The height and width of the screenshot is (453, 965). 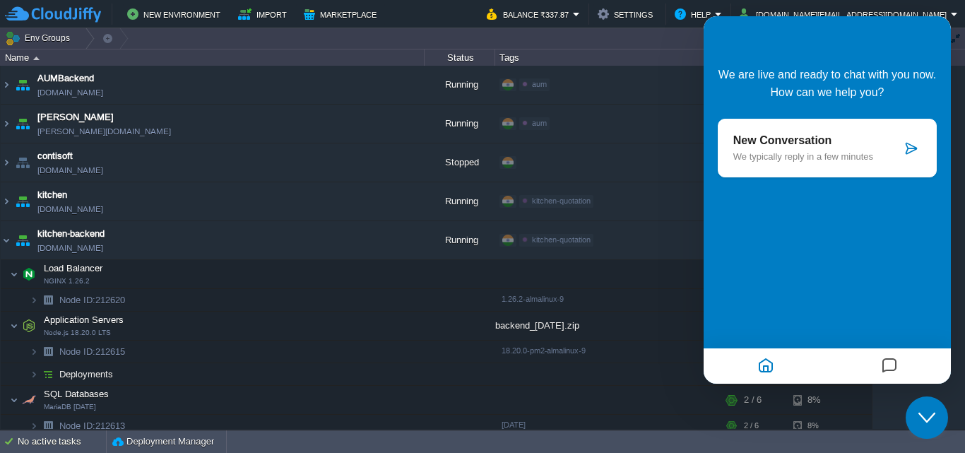 I want to click on button: Marketplace, so click(x=342, y=14).